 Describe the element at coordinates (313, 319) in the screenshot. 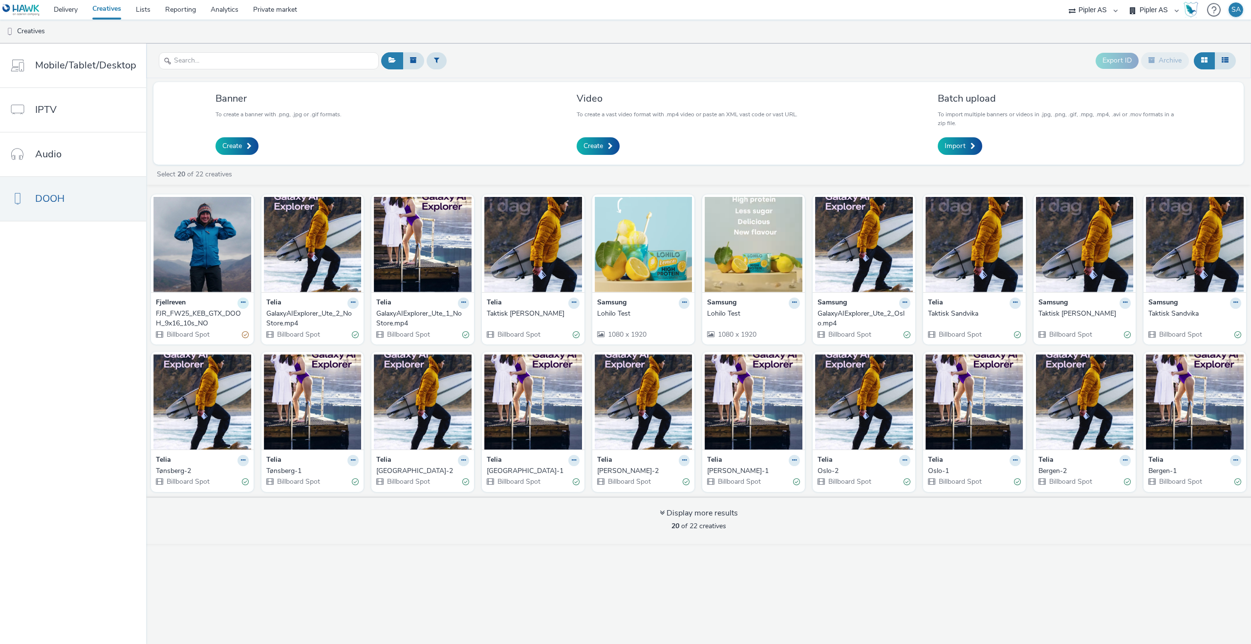

I see `a: GalaxyAIExplorer_Ute_2_NoStore.mp4` at that location.